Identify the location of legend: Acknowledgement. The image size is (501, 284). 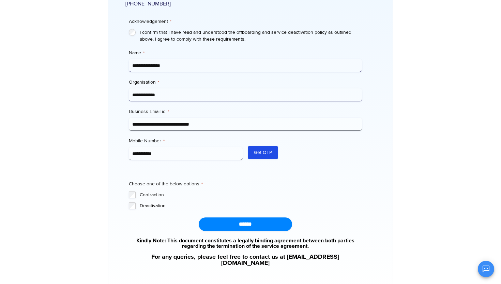
(150, 21).